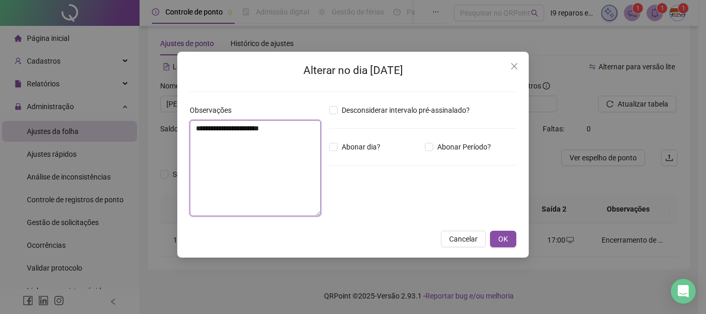  Describe the element at coordinates (361, 147) in the screenshot. I see `span: Abonar dia?` at that location.